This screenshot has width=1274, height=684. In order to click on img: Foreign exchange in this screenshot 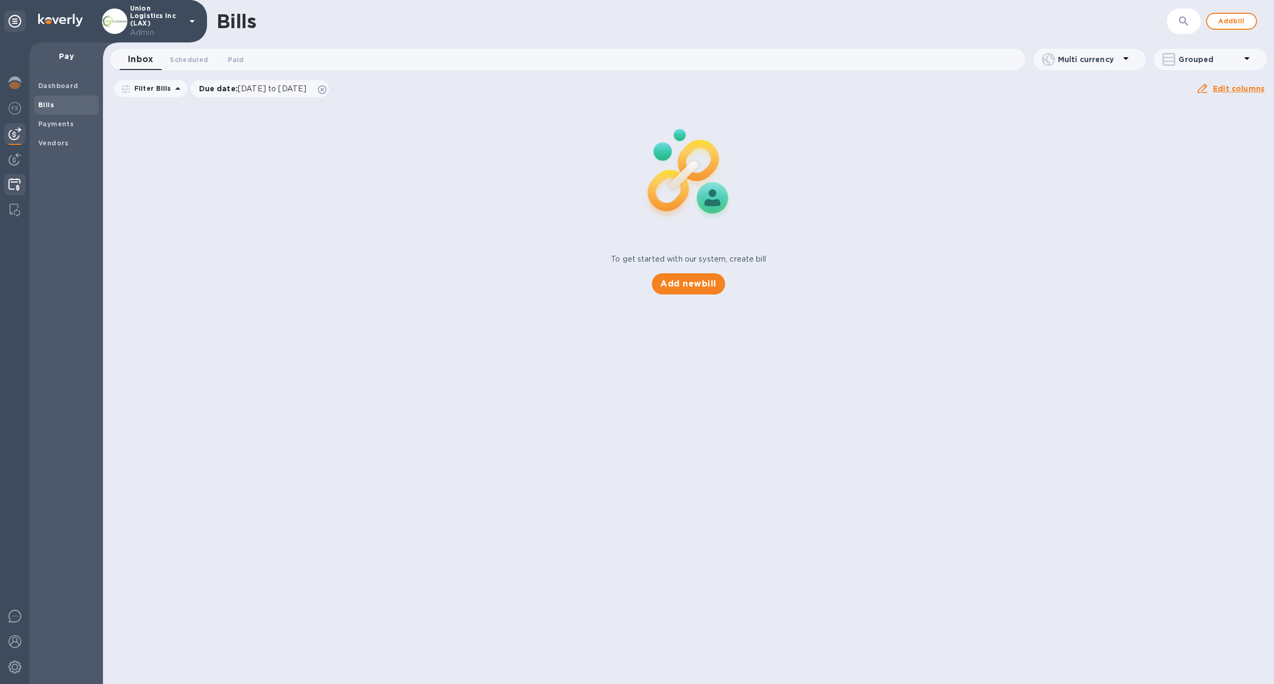, I will do `click(15, 108)`.